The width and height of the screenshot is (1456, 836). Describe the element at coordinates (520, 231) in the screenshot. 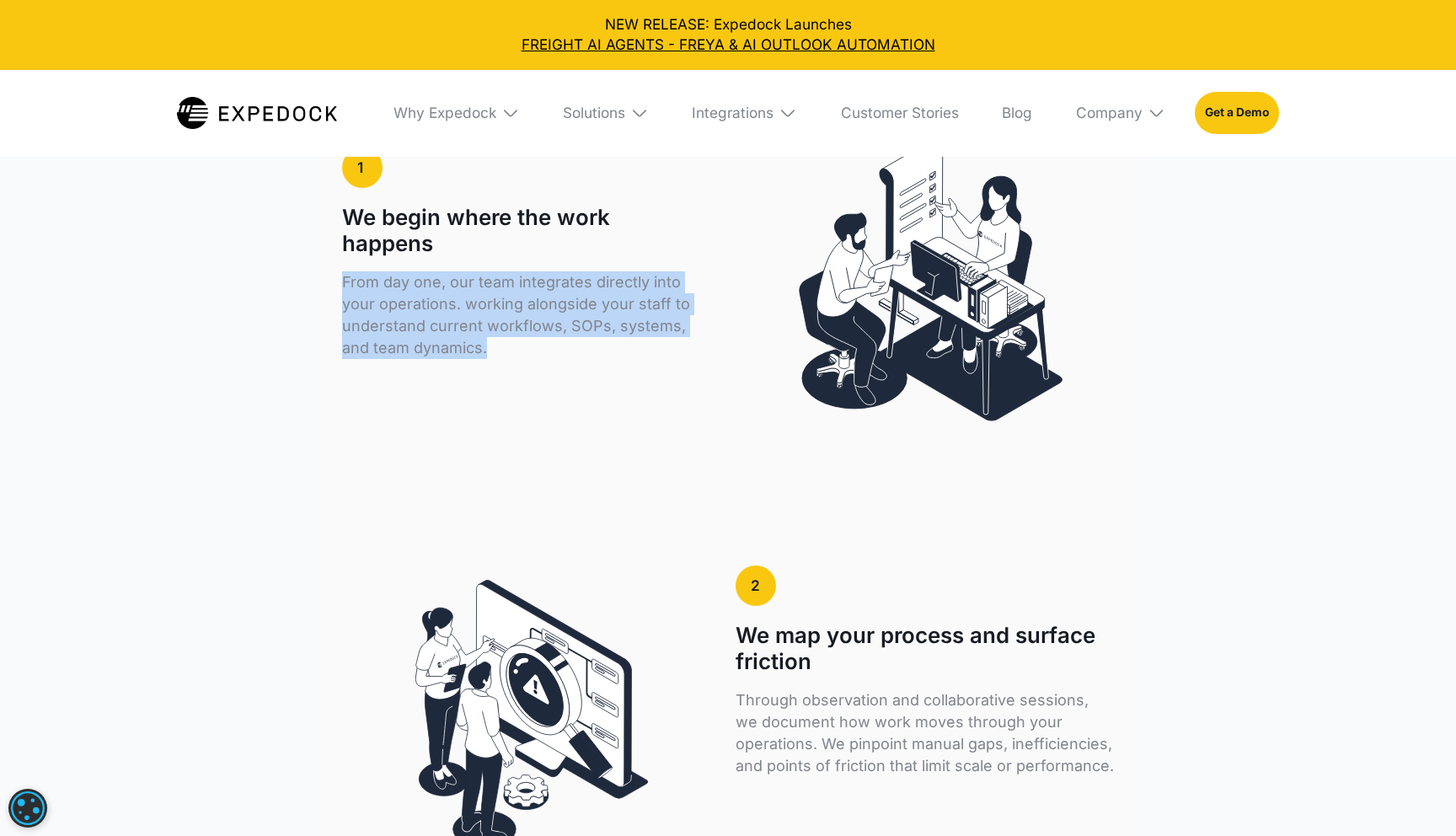

I see `h1: We begin where the work happens` at that location.